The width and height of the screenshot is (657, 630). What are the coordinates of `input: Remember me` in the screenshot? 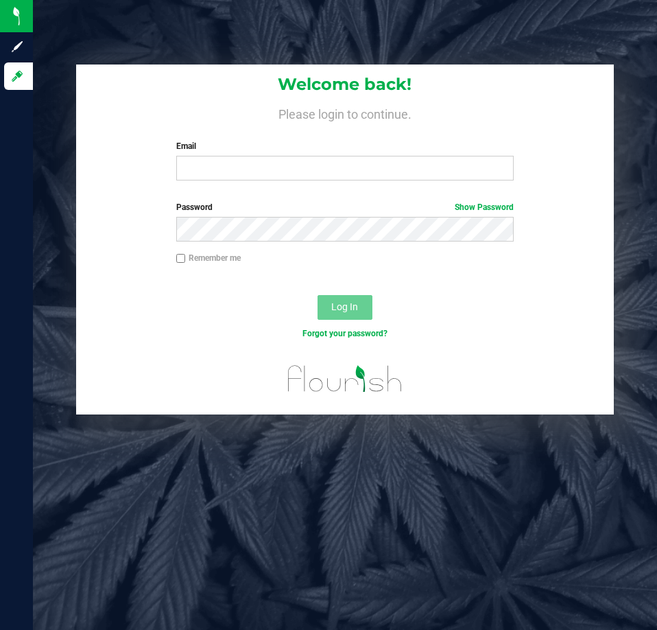 It's located at (181, 259).